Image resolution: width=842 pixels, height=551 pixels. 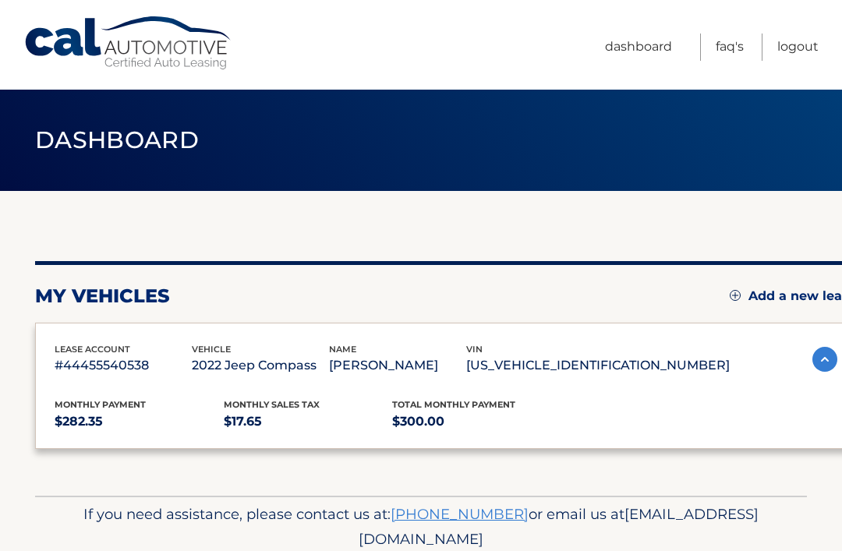 What do you see at coordinates (342, 349) in the screenshot?
I see `span: name` at bounding box center [342, 349].